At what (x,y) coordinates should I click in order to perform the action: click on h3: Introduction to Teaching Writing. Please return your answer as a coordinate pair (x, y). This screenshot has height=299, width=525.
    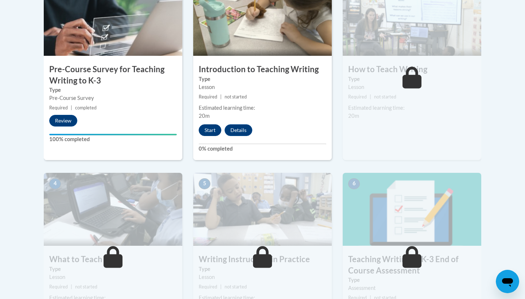
    Looking at the image, I should click on (263, 69).